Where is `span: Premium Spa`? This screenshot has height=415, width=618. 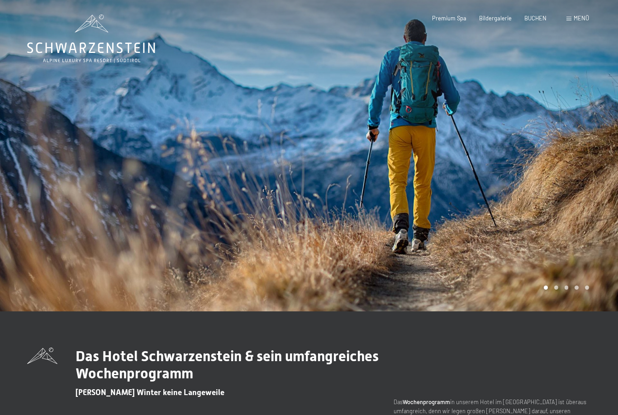
span: Premium Spa is located at coordinates (449, 18).